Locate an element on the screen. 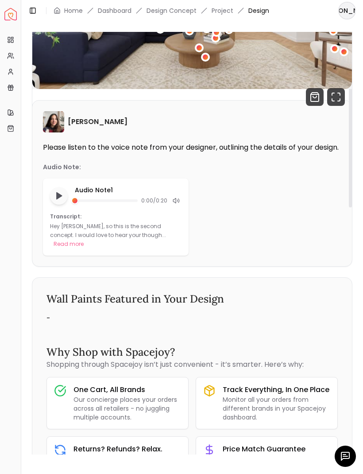  p: Shopping through Spacejoy isn’t just convenient - it’s smarter. Here’s why: is located at coordinates (192, 364).